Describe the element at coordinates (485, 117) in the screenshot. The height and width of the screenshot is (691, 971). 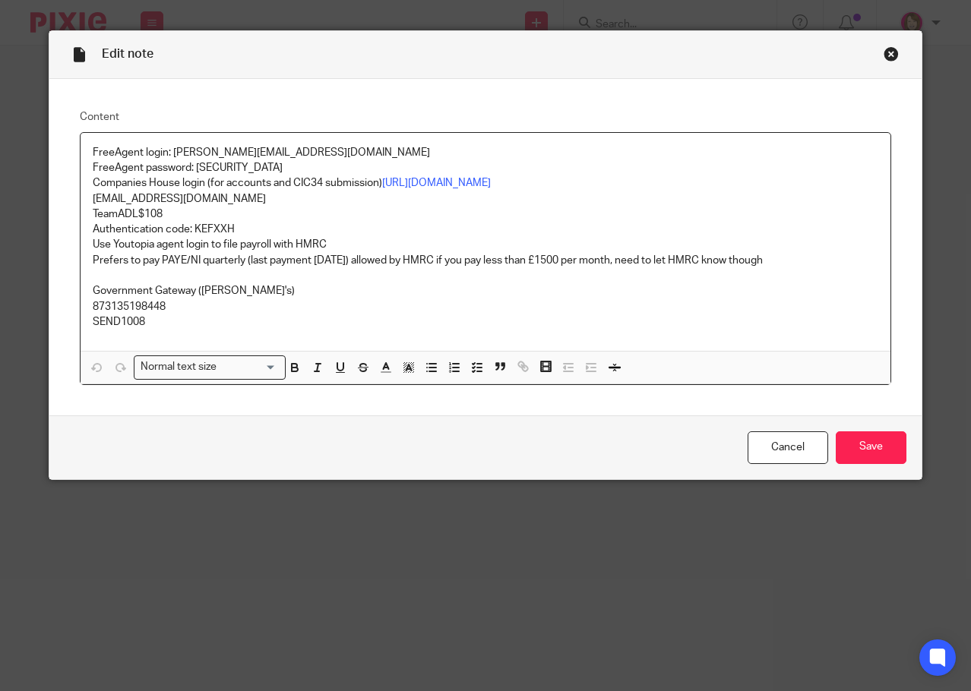
I see `label: Content` at that location.